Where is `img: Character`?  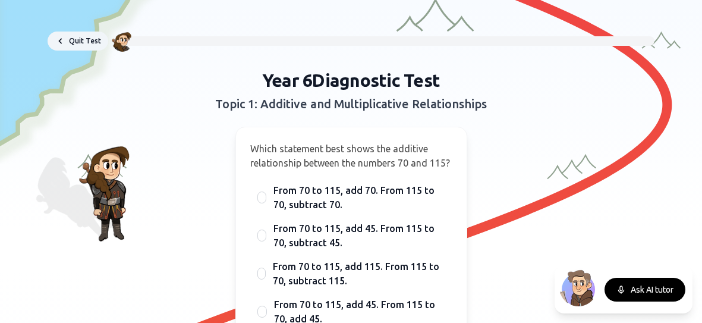
img: Character is located at coordinates (122, 41).